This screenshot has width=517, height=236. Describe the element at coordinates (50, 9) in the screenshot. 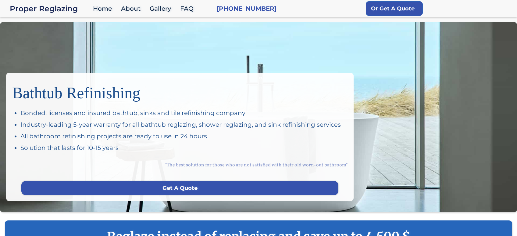

I see `div: Proper Reglazing` at that location.